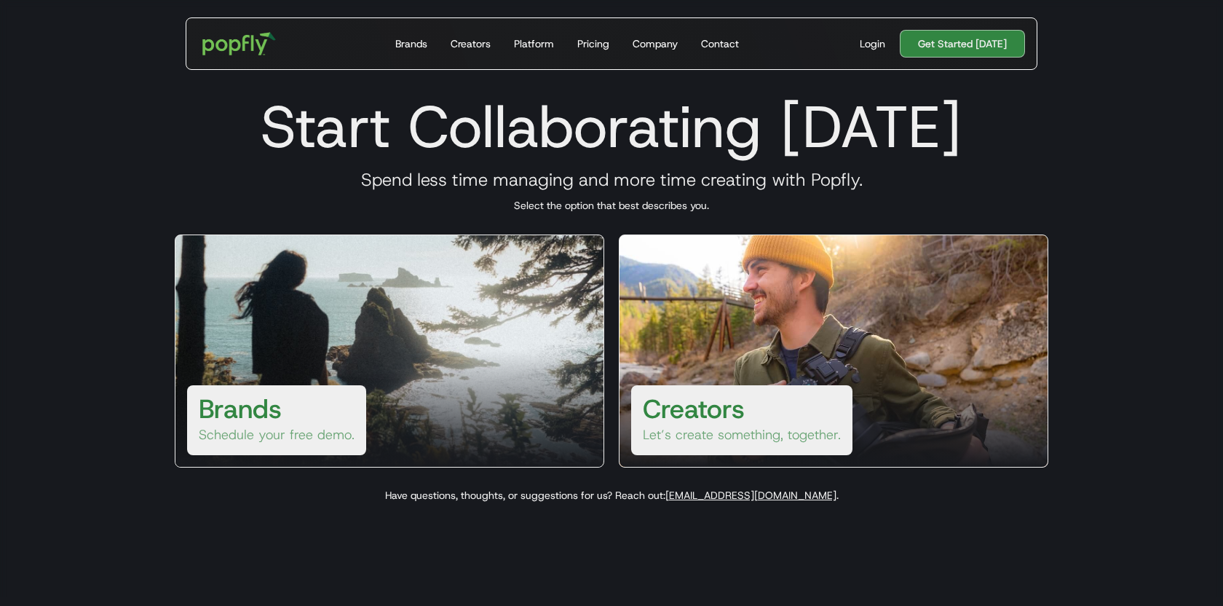  What do you see at coordinates (720, 44) in the screenshot?
I see `a: Contact` at bounding box center [720, 44].